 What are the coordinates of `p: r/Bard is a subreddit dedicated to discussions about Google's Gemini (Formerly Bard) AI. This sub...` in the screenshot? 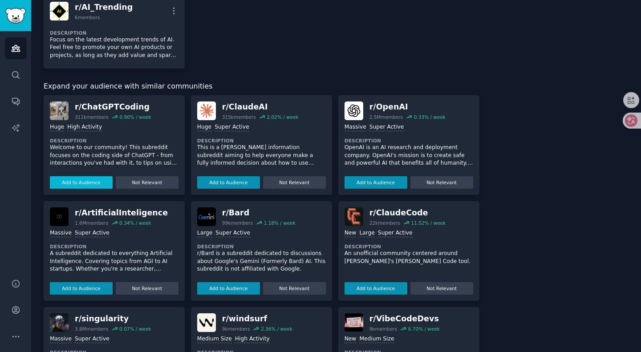 It's located at (261, 261).